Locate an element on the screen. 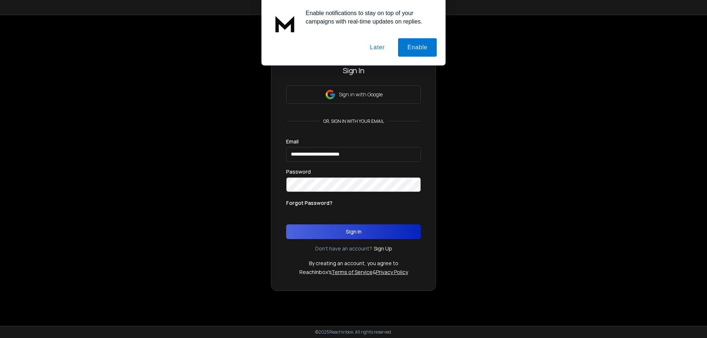  button: Enable is located at coordinates (417, 47).